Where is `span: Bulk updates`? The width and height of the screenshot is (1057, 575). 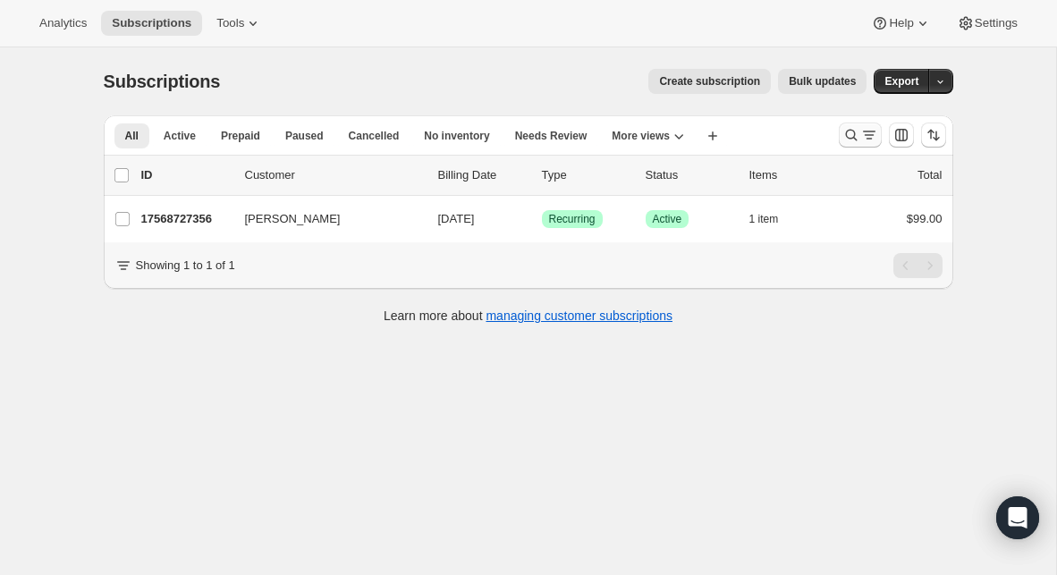 span: Bulk updates is located at coordinates (822, 81).